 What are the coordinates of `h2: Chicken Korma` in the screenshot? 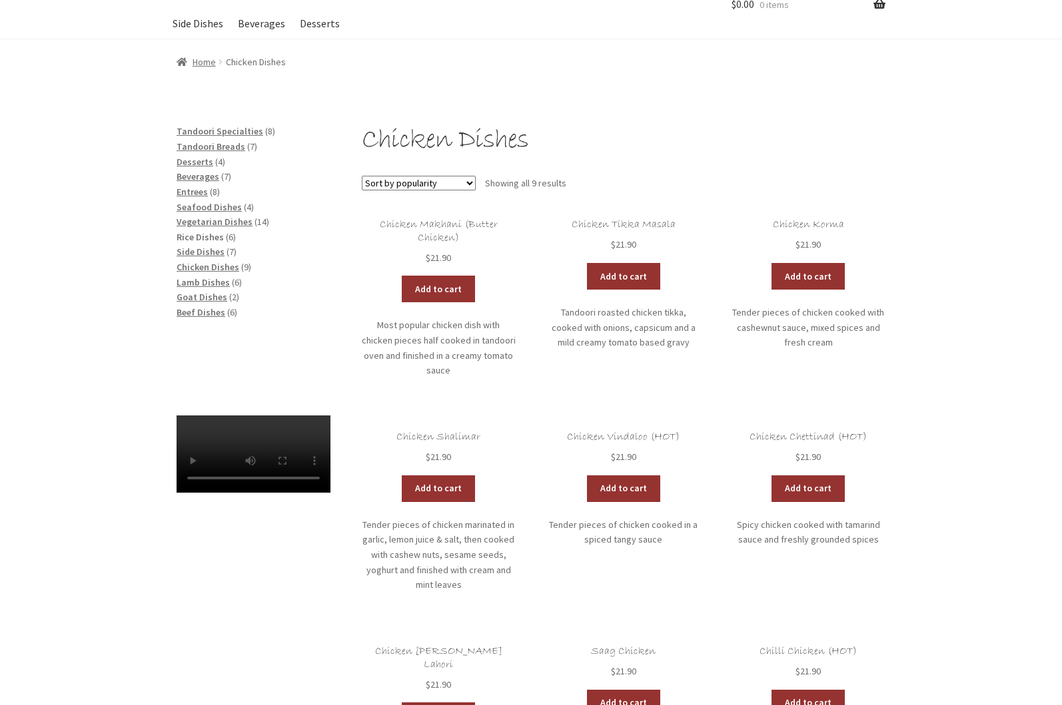 It's located at (808, 224).